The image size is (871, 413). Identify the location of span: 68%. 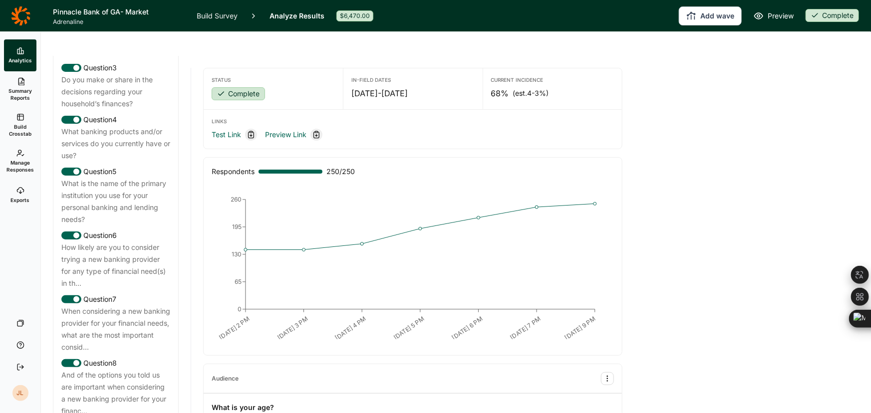
(500, 93).